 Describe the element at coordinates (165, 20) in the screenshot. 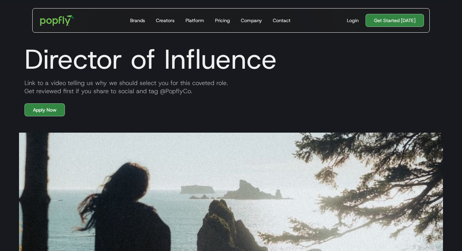

I see `a: Creators` at that location.